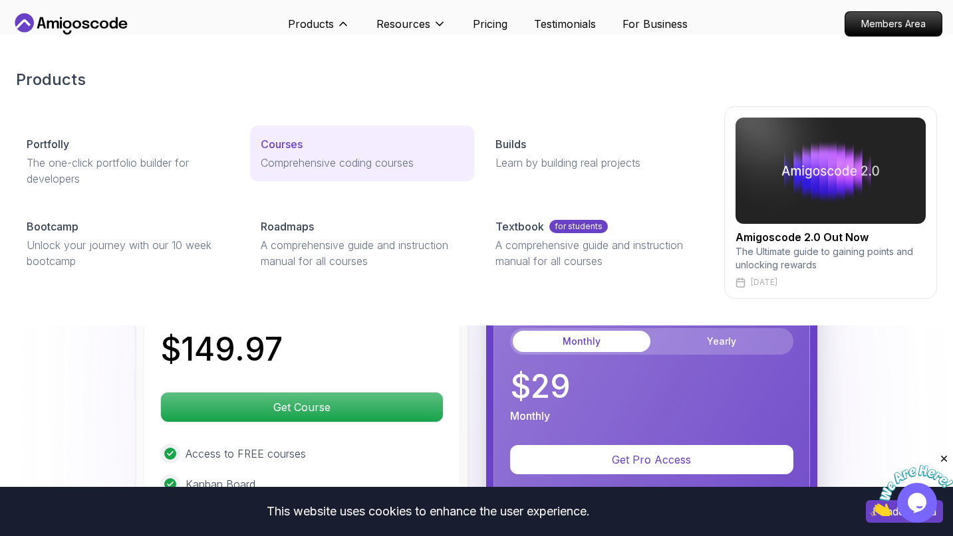 This screenshot has width=953, height=536. Describe the element at coordinates (362, 154) in the screenshot. I see `a: CoursesComprehensive coding courses` at that location.